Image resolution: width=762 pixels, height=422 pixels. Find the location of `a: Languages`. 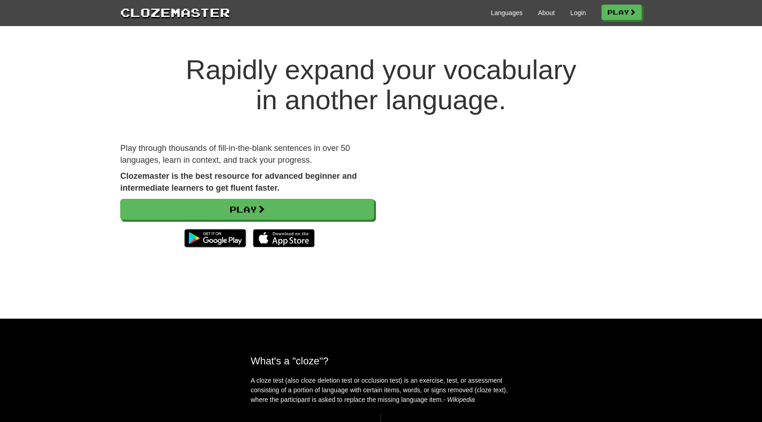

a: Languages is located at coordinates (506, 13).